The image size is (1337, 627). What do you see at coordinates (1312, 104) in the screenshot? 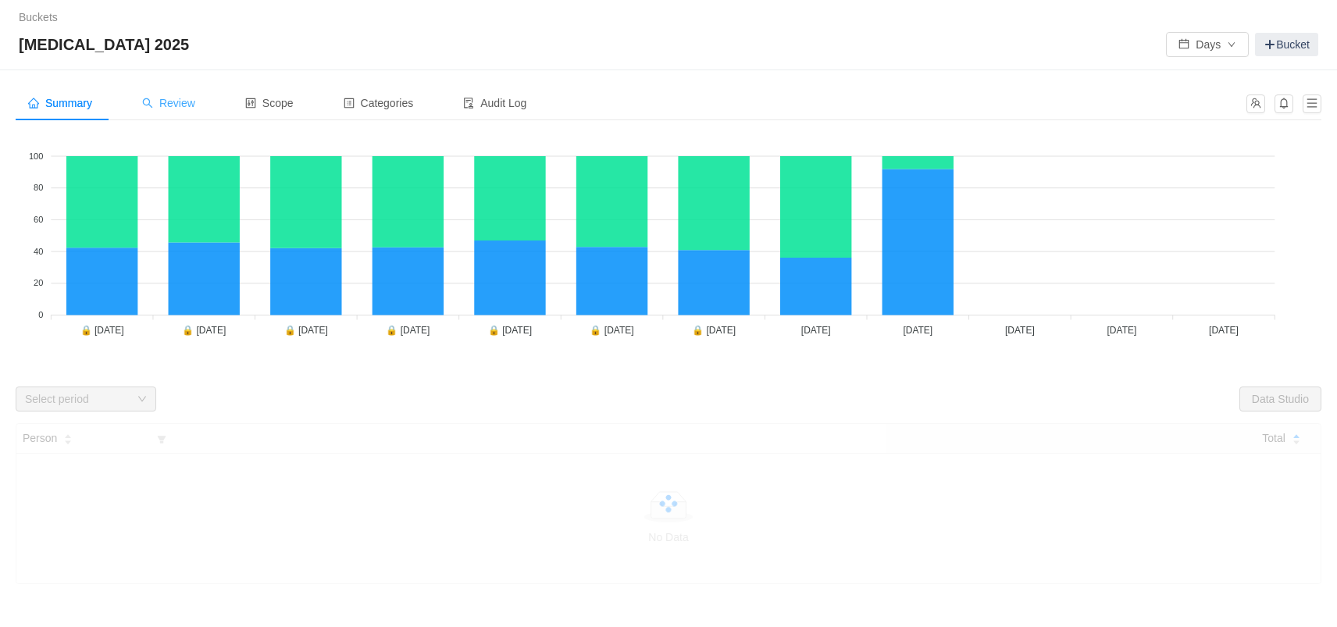
I see `button: icon: menu` at bounding box center [1312, 104].